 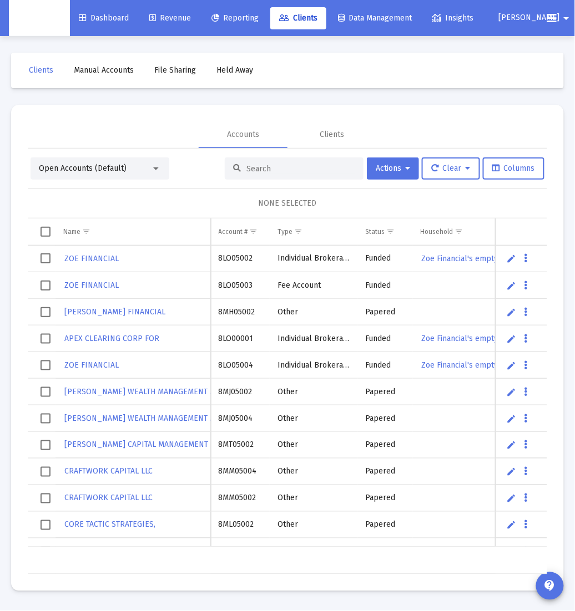 I want to click on td: 8MM05004, so click(x=240, y=472).